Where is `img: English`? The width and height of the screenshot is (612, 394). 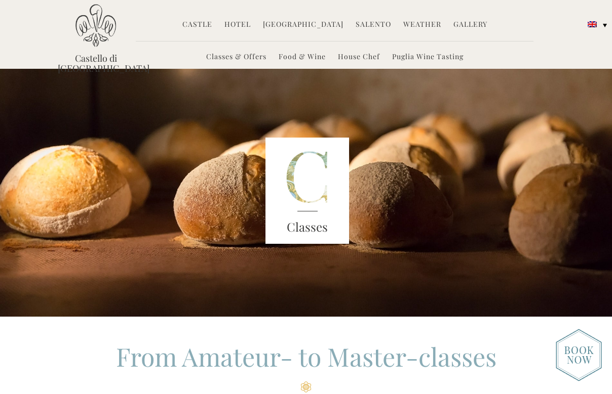 img: English is located at coordinates (592, 24).